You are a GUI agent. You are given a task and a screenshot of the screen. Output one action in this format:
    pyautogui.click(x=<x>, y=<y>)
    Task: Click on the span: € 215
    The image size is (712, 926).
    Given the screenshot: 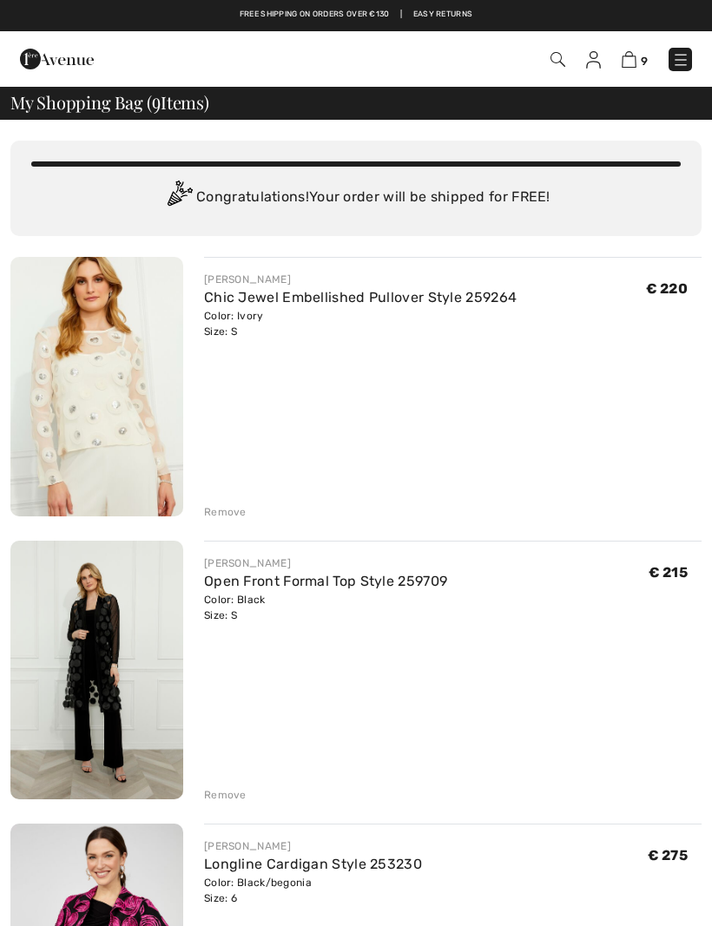 What is the action you would take?
    pyautogui.click(x=668, y=572)
    